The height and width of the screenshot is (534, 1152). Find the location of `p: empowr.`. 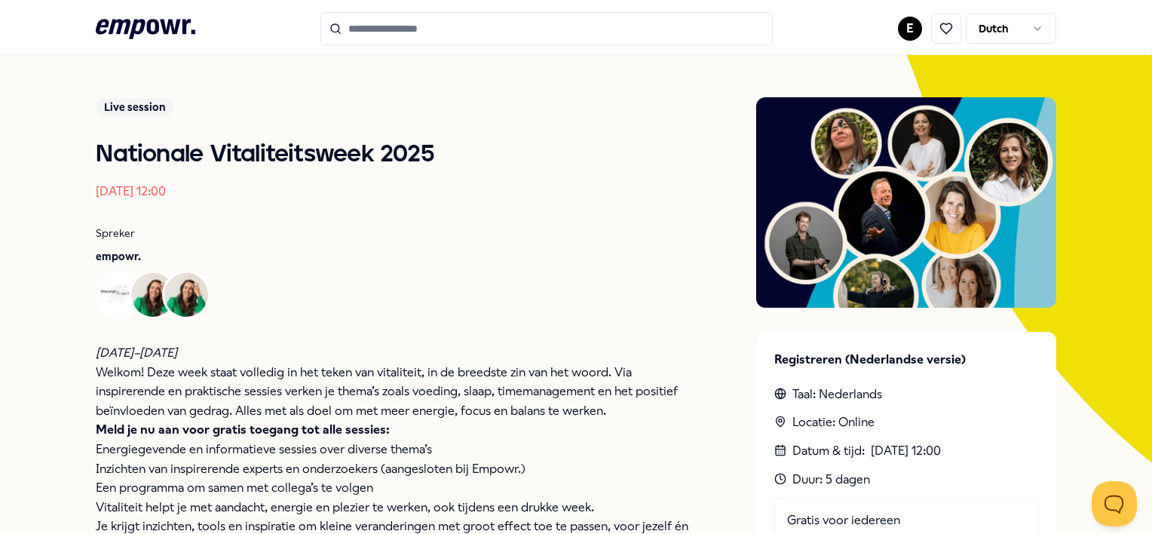

p: empowr. is located at coordinates (396, 256).